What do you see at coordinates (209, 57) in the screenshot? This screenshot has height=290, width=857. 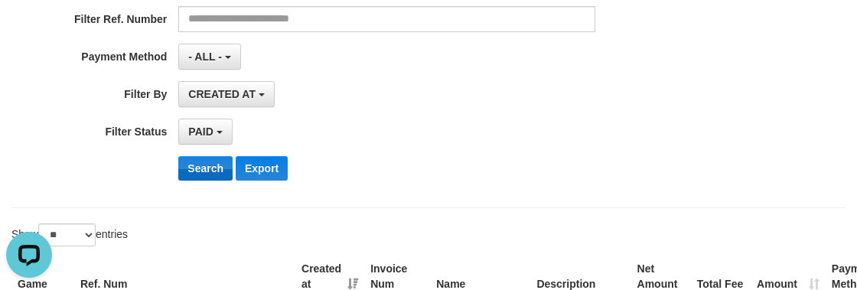 I see `button: - ALL -` at bounding box center [209, 57].